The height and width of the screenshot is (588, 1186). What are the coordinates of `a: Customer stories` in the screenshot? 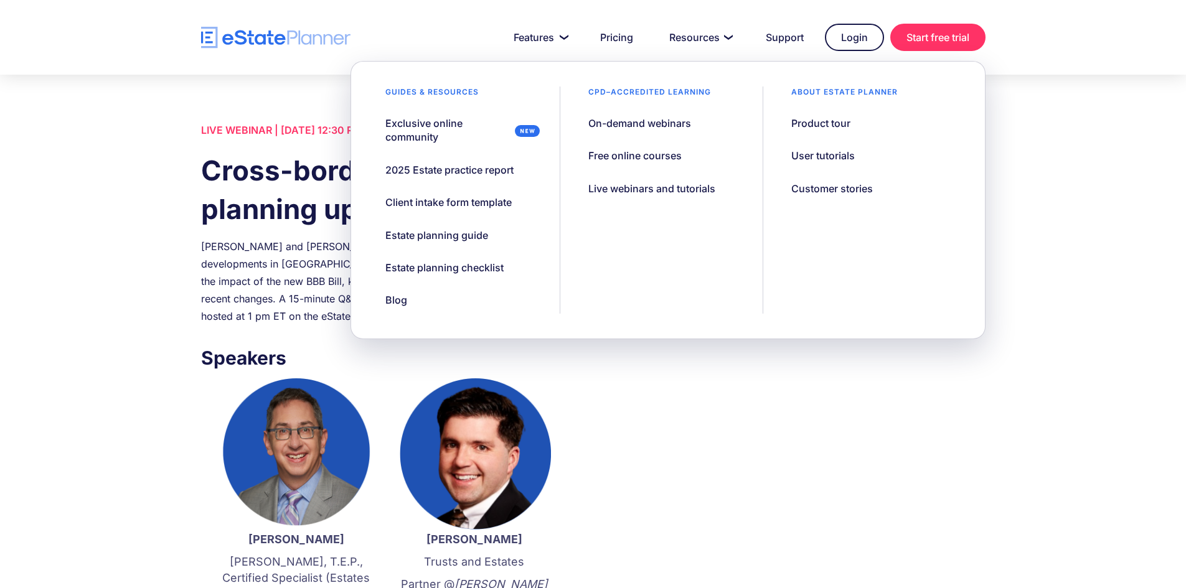 It's located at (832, 189).